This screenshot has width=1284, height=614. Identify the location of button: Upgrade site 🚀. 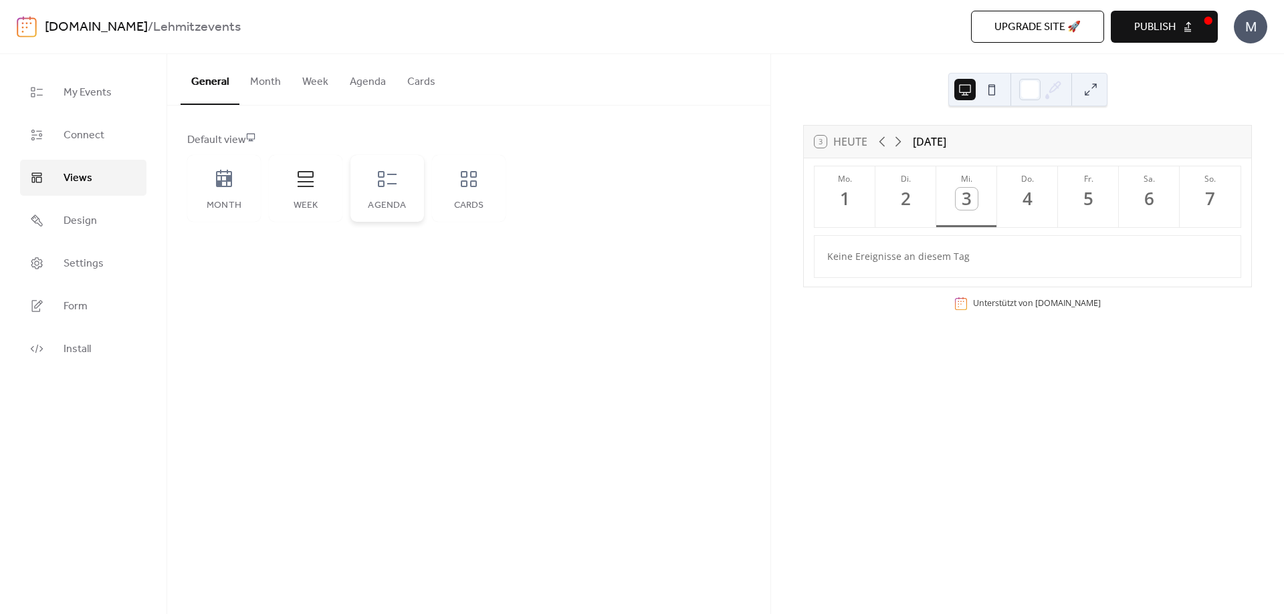
(1037, 27).